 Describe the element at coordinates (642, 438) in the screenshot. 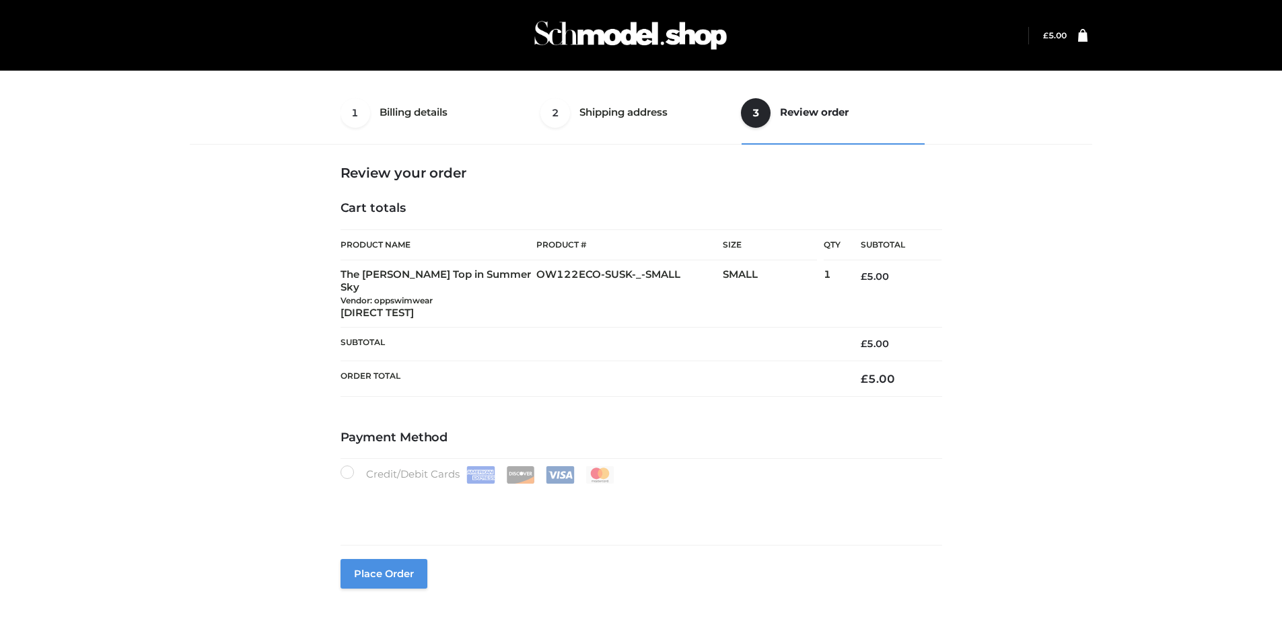

I see `h4: Payment Method` at that location.